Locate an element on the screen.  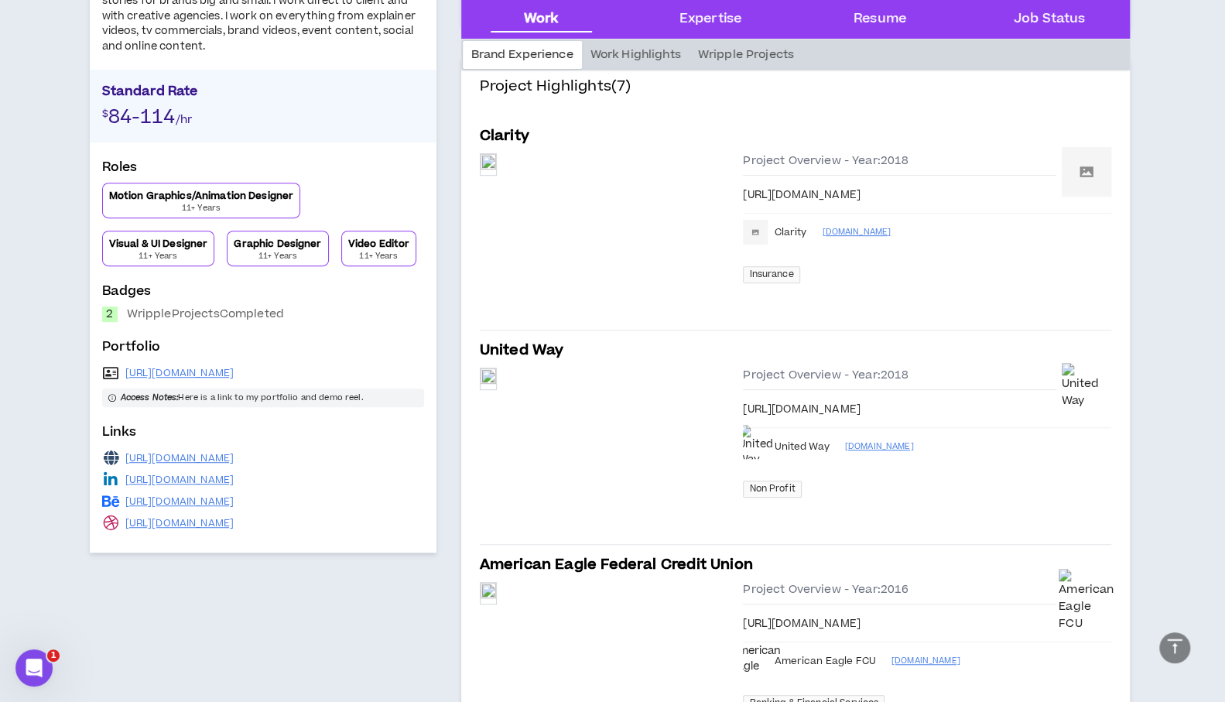
h5: United Way is located at coordinates (522, 351).